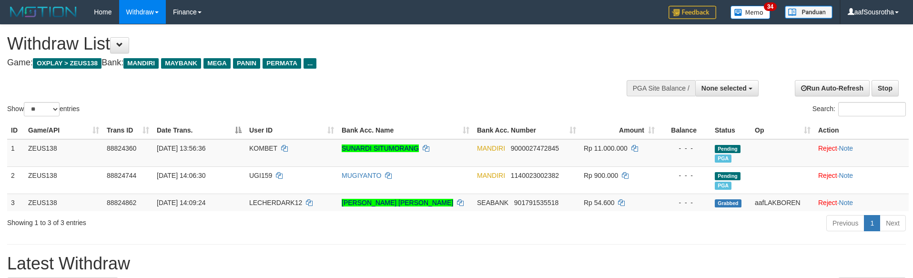 The width and height of the screenshot is (913, 278). Describe the element at coordinates (261, 175) in the screenshot. I see `span: UGI159` at that location.